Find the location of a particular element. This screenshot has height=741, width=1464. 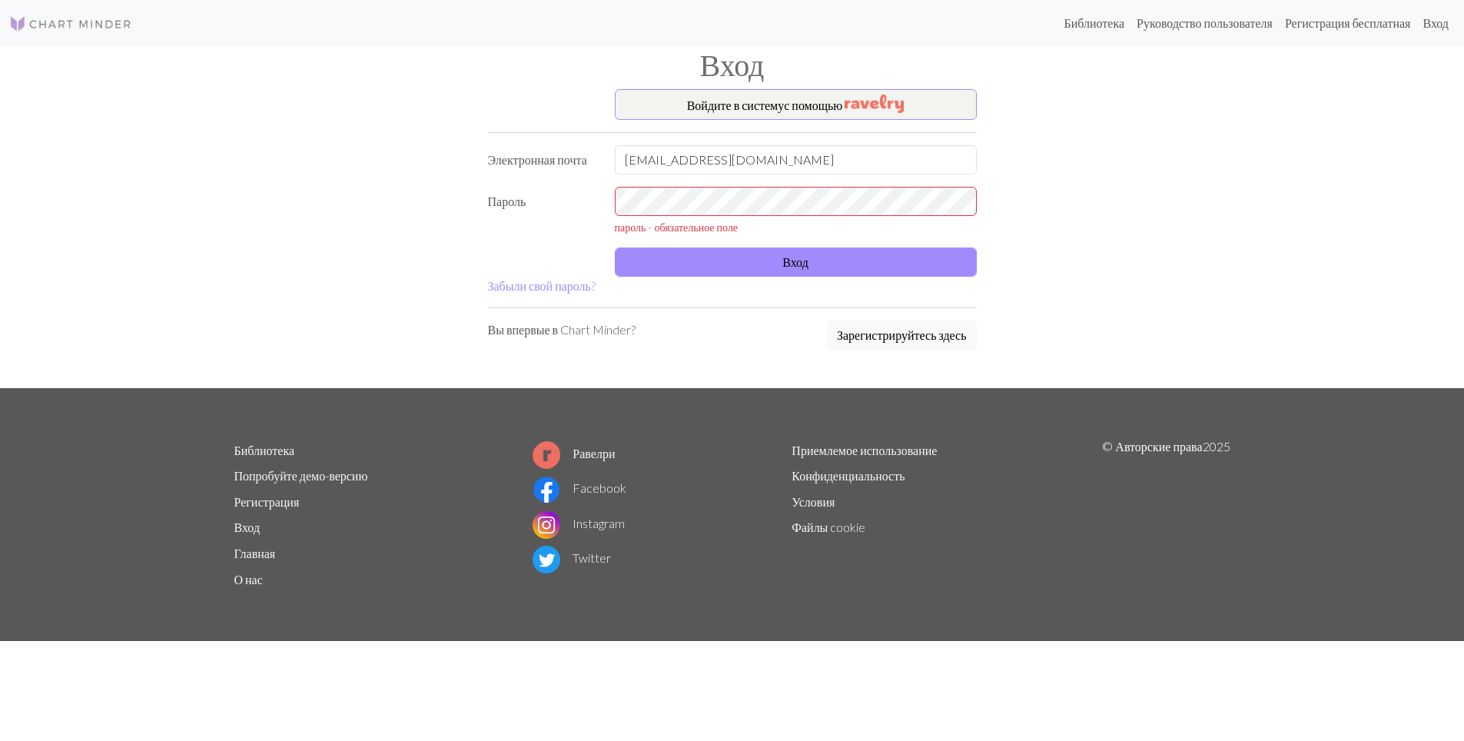

a: Регистрация бесплатная is located at coordinates (1348, 23).